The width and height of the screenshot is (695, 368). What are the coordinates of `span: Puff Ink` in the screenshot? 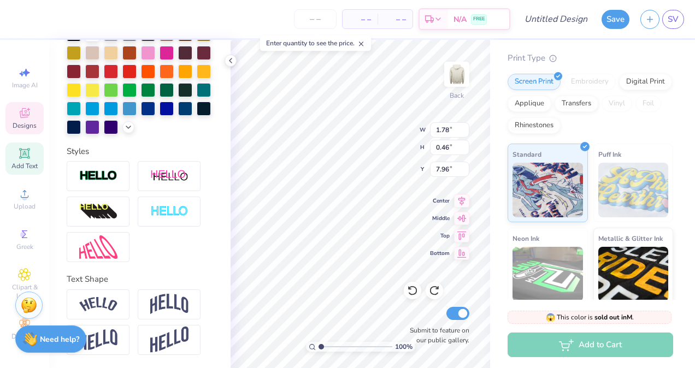 It's located at (610, 154).